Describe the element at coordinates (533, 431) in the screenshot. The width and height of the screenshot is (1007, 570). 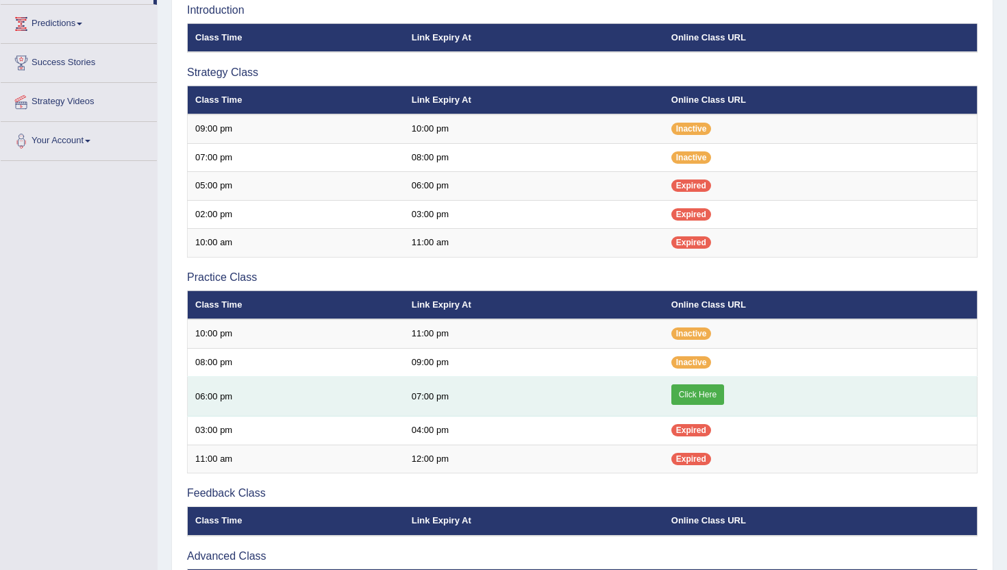
I see `td: 04:00 pm` at that location.